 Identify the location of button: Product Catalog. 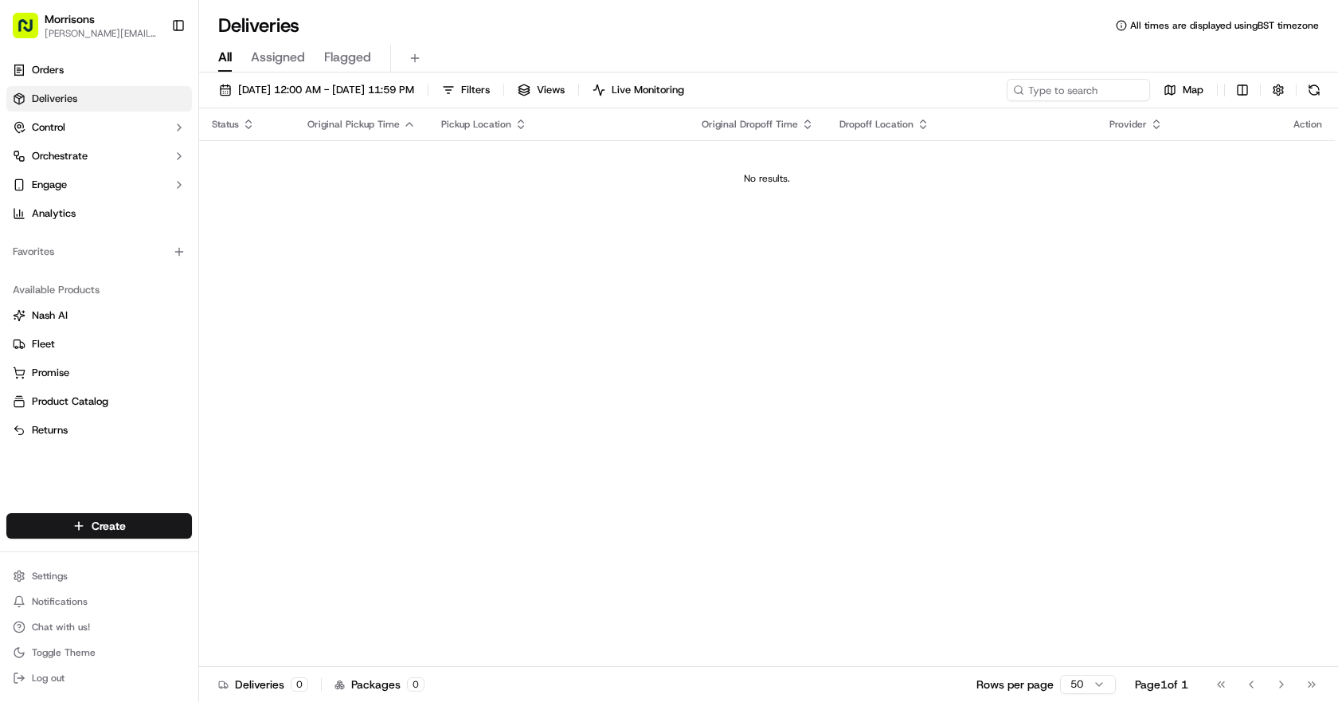
(99, 401).